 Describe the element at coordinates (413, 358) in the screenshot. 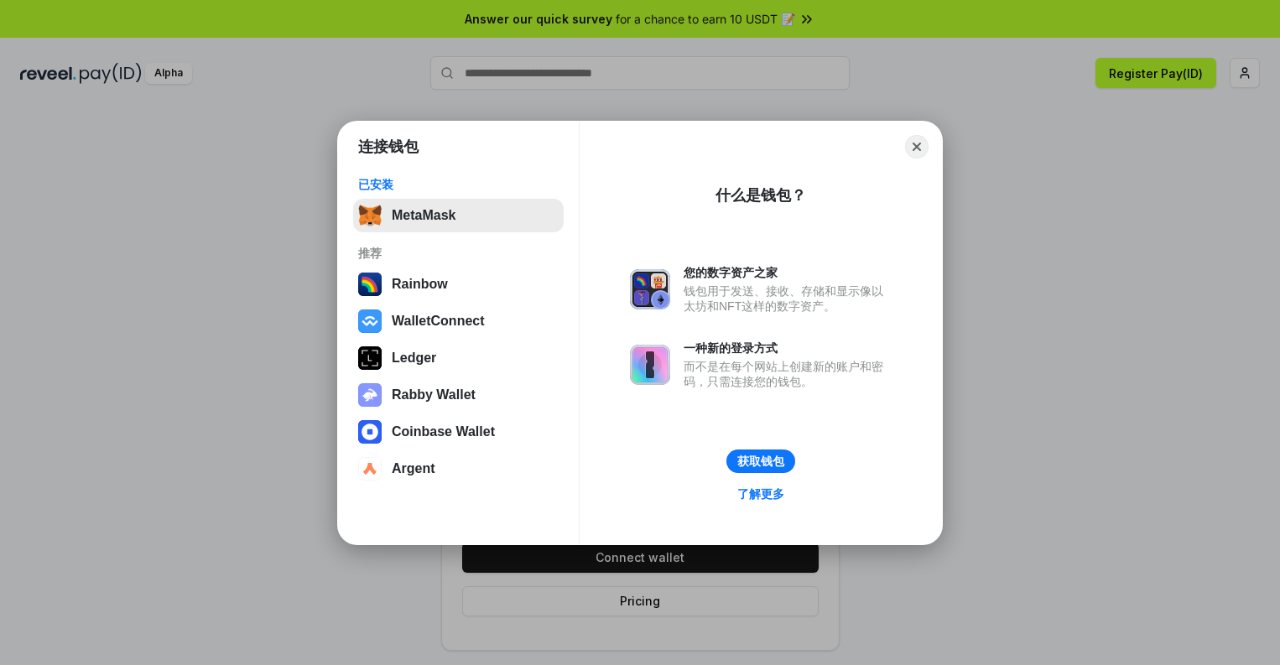

I see `div: Ledger` at that location.